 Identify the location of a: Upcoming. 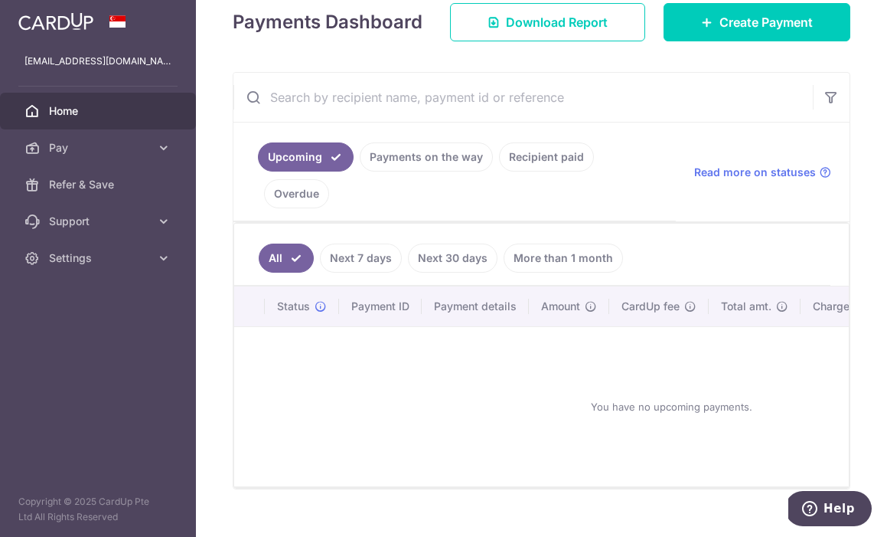
(306, 157).